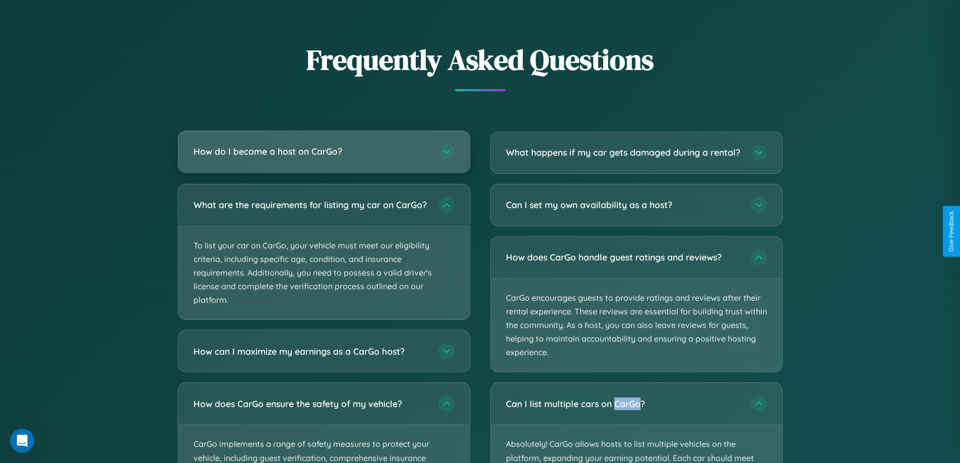 Image resolution: width=960 pixels, height=463 pixels. I want to click on h3: Can I set my own availability as a host?, so click(624, 205).